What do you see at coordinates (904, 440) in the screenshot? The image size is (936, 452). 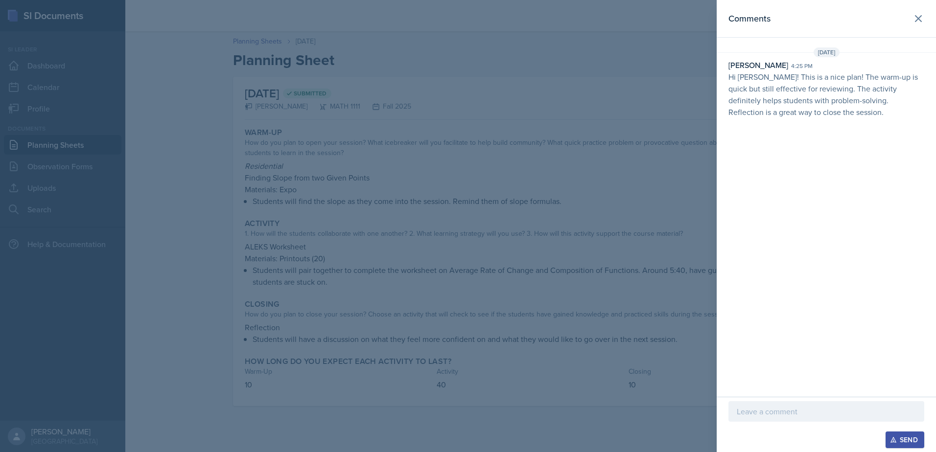 I see `div: Send` at bounding box center [904, 440].